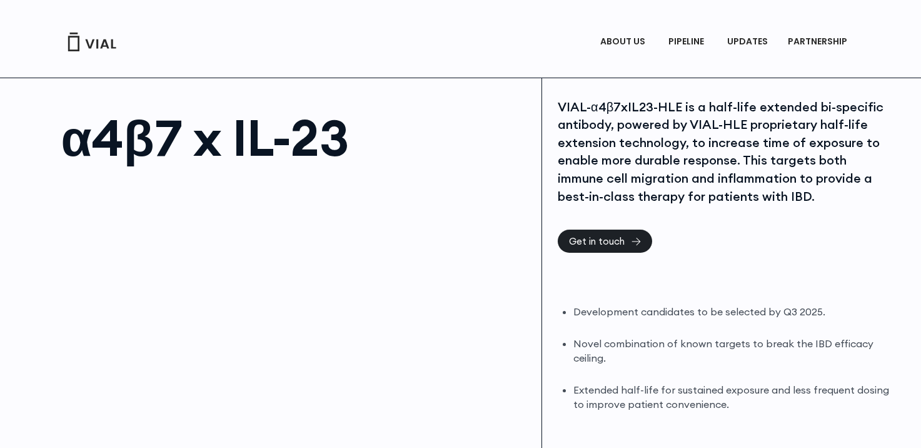 The width and height of the screenshot is (921, 448). What do you see at coordinates (605, 241) in the screenshot?
I see `a: Get in touch` at bounding box center [605, 241].